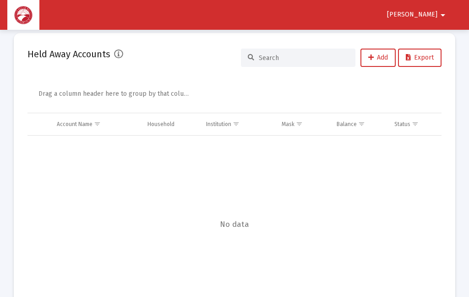 This screenshot has height=297, width=469. Describe the element at coordinates (218, 124) in the screenshot. I see `div: Institution` at that location.